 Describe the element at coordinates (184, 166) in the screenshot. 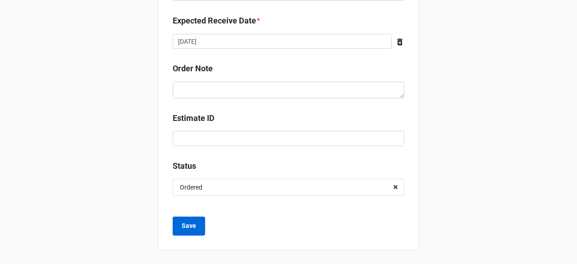

I see `label: Status` at that location.